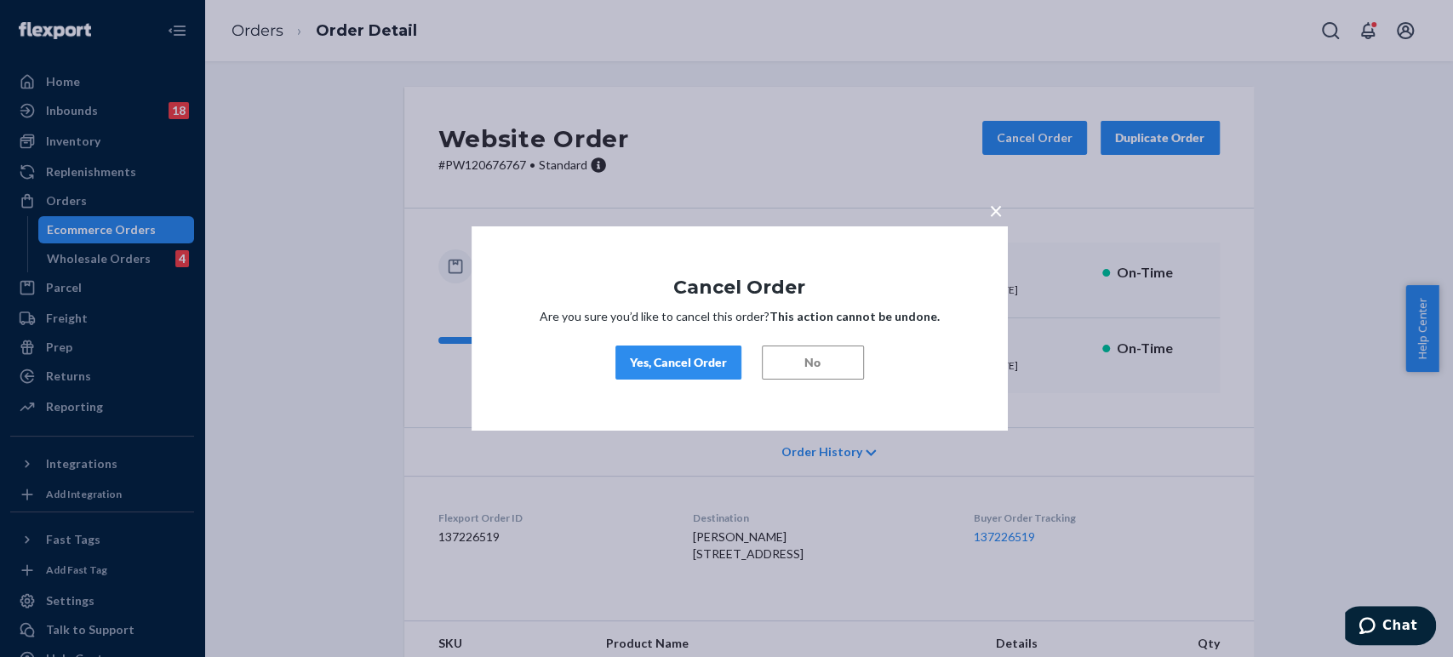 The height and width of the screenshot is (657, 1453). Describe the element at coordinates (739, 288) in the screenshot. I see `h1: Cancel Order` at that location.